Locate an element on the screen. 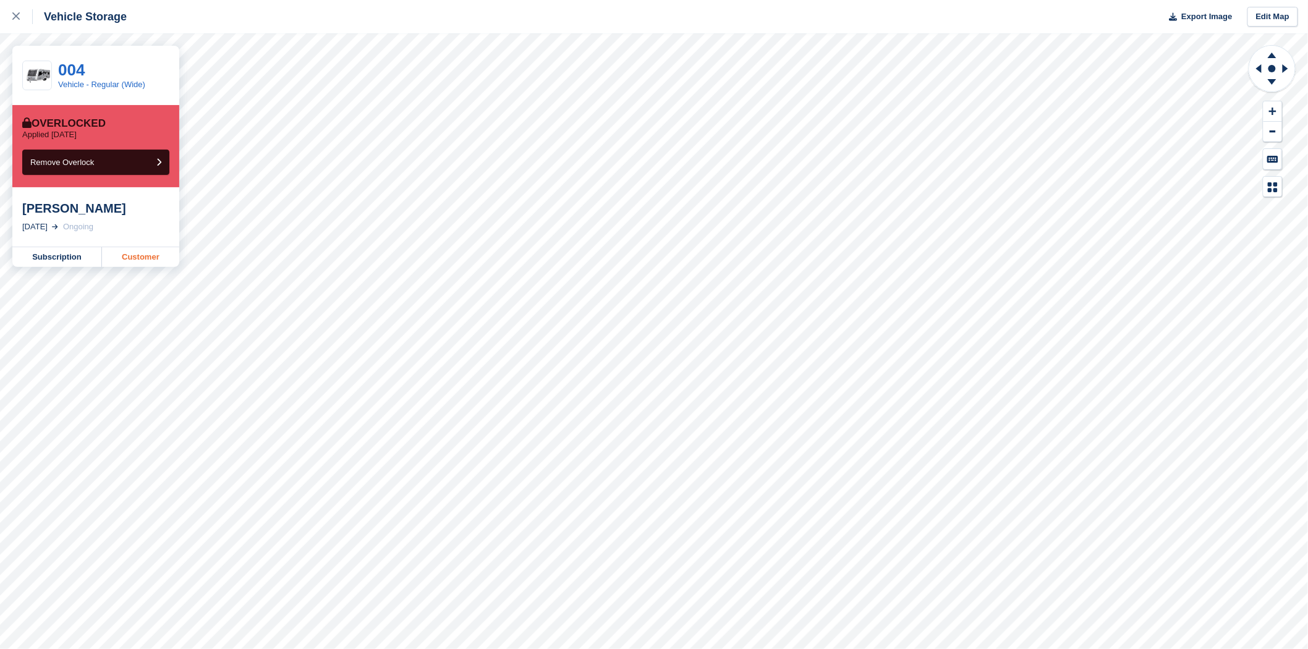 Image resolution: width=1308 pixels, height=649 pixels. a: 004 is located at coordinates (71, 70).